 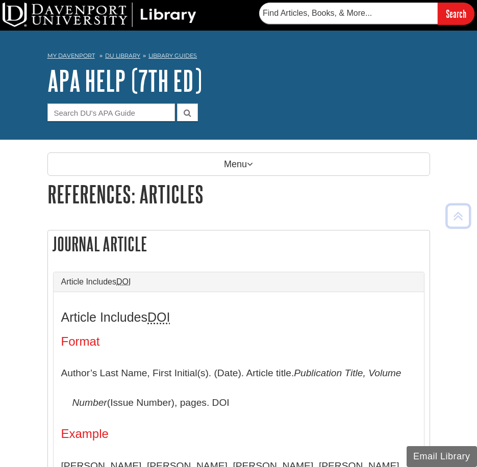 I want to click on button: Email Library, so click(x=442, y=457).